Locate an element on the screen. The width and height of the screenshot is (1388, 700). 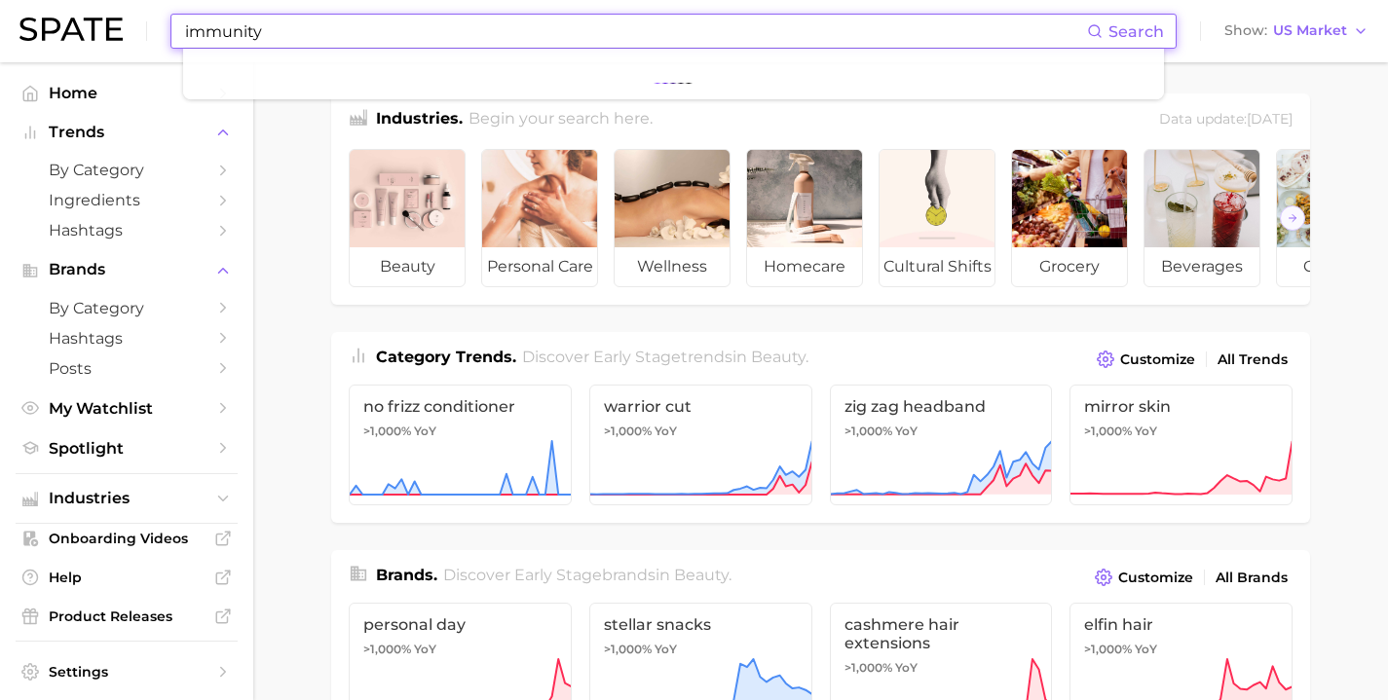
span: Industries is located at coordinates (127, 499).